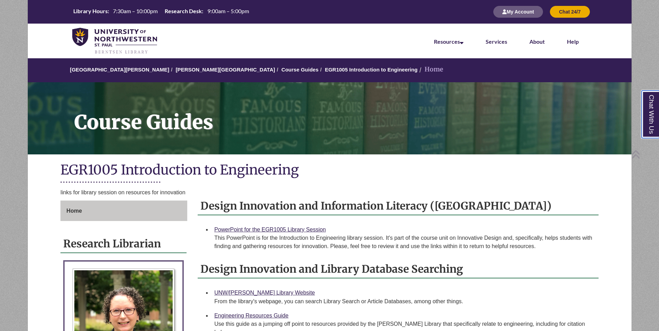 The width and height of the screenshot is (659, 331). Describe the element at coordinates (161, 11) in the screenshot. I see `table: Hours Today` at that location.